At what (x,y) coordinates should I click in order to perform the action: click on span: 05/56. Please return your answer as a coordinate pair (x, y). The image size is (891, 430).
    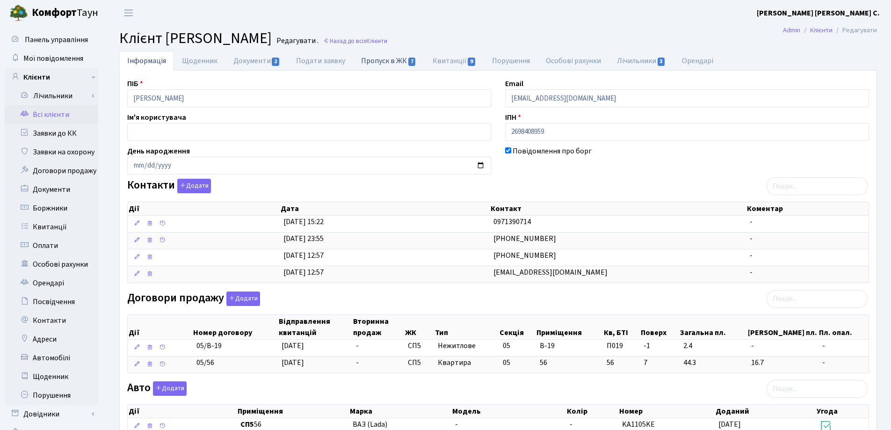
    Looking at the image, I should click on (205, 362).